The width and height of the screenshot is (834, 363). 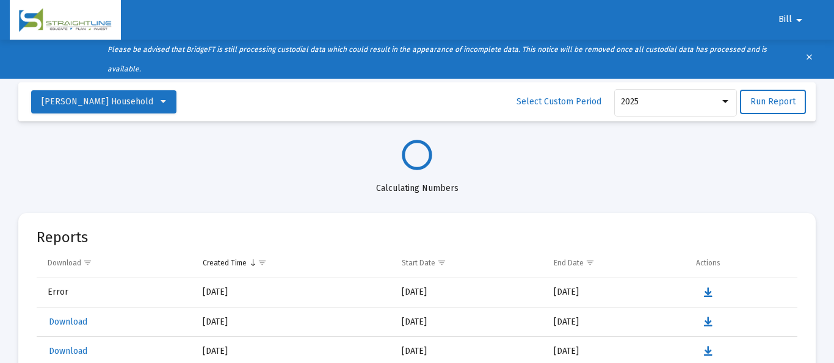 What do you see at coordinates (262, 263) in the screenshot?
I see `span: Show filter options for column 'Created Time'` at bounding box center [262, 263].